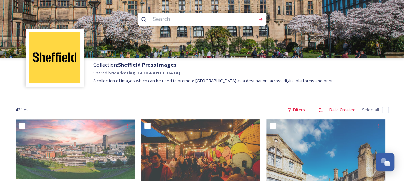 The height and width of the screenshot is (181, 404). I want to click on span: Shared by, so click(137, 73).